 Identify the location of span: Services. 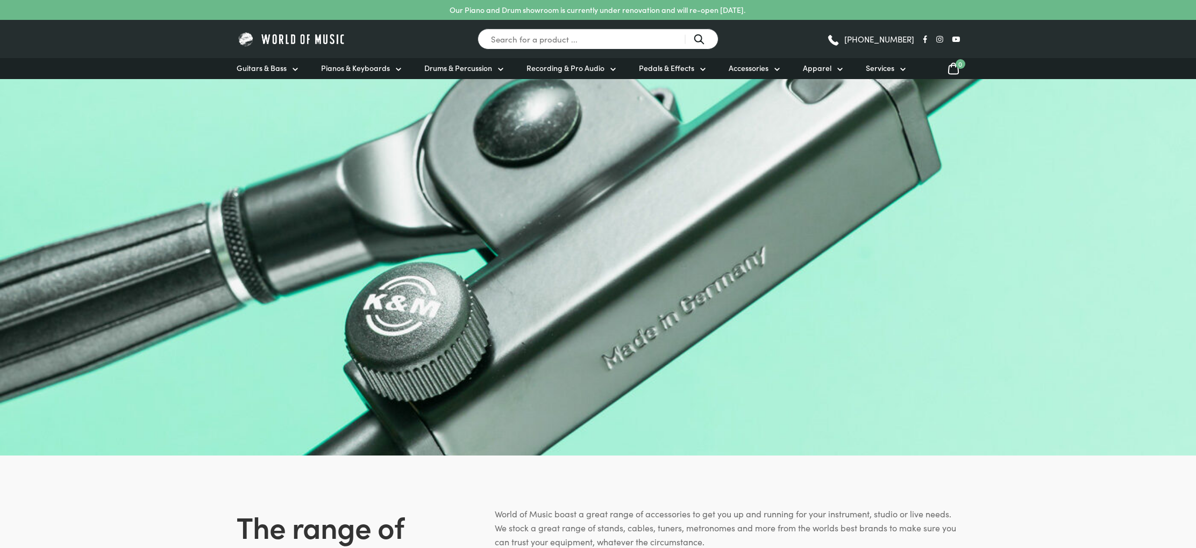
(880, 68).